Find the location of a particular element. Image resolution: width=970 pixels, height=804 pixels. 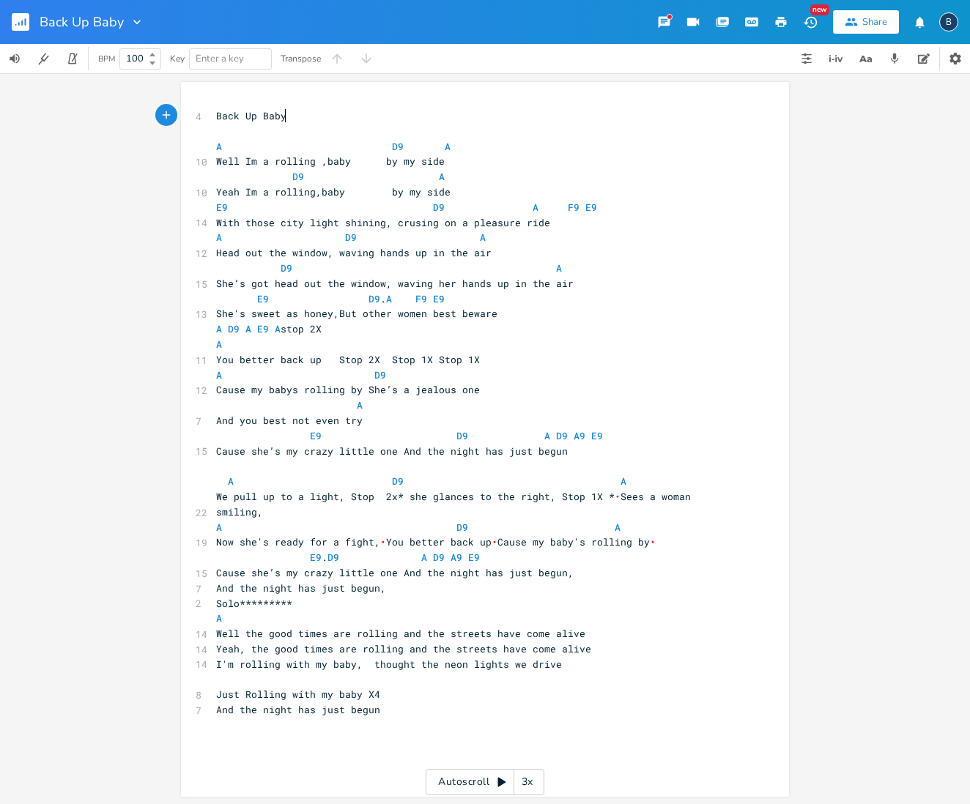

button: Share is located at coordinates (866, 22).